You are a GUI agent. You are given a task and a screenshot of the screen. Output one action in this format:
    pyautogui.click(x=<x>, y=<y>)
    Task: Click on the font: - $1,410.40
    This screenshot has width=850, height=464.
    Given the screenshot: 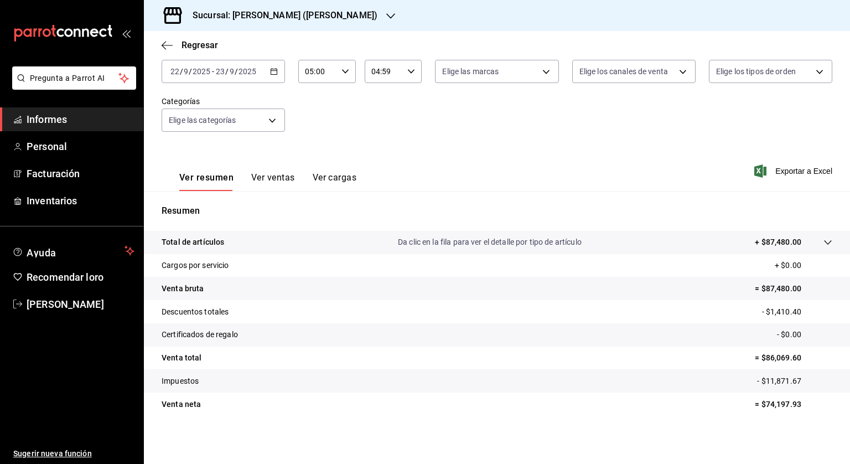 What is the action you would take?
    pyautogui.click(x=782, y=312)
    